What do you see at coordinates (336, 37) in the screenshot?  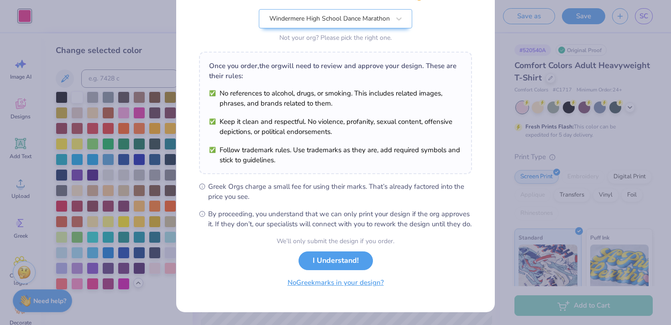 I see `div: Not your org? Please pick the right one.` at bounding box center [336, 37].